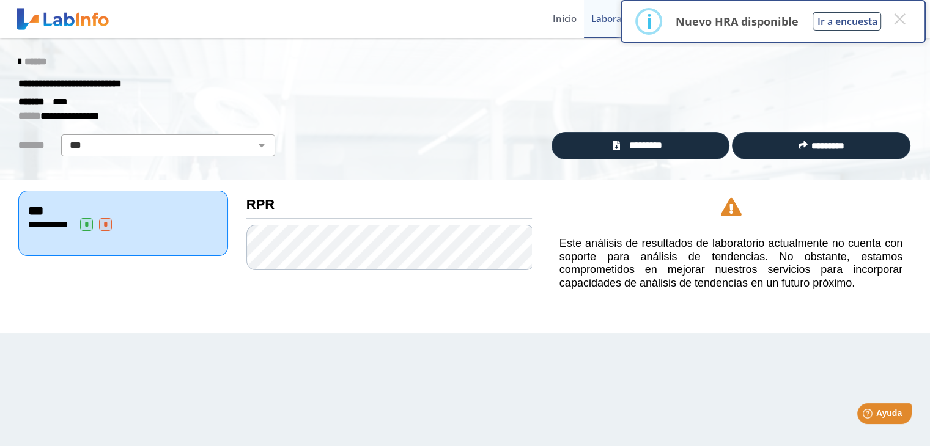  What do you see at coordinates (649, 21) in the screenshot?
I see `div: i` at bounding box center [649, 21].